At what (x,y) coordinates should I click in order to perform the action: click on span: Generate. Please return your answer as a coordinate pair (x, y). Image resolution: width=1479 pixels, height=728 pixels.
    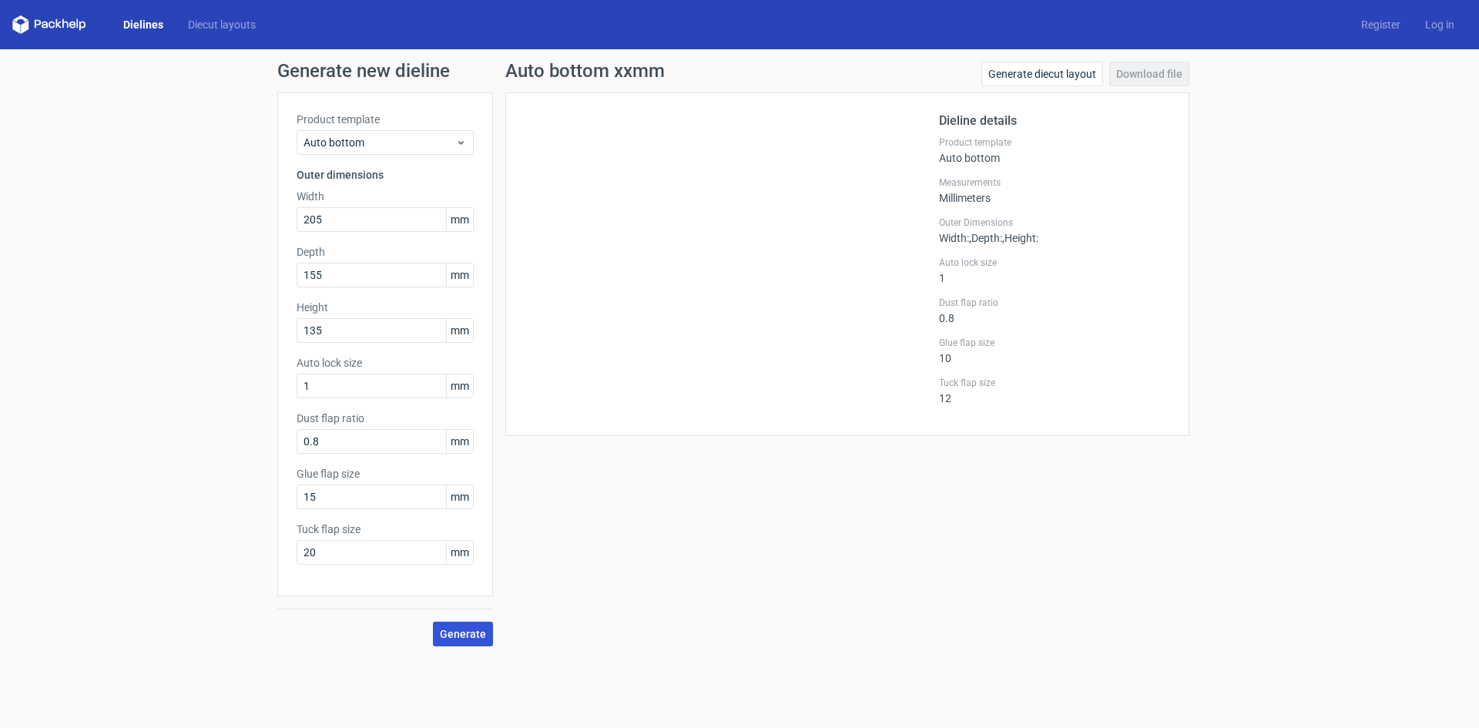
    Looking at the image, I should click on (463, 634).